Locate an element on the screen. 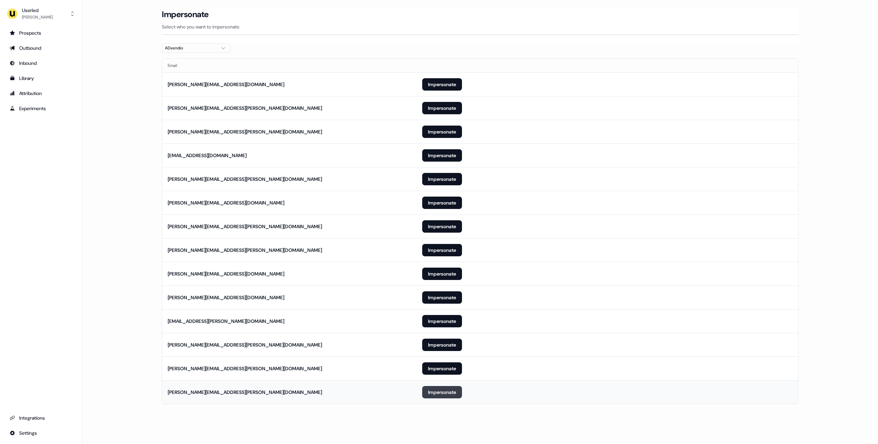 This screenshot has width=878, height=444. a: Go to Inbound is located at coordinates (41, 63).